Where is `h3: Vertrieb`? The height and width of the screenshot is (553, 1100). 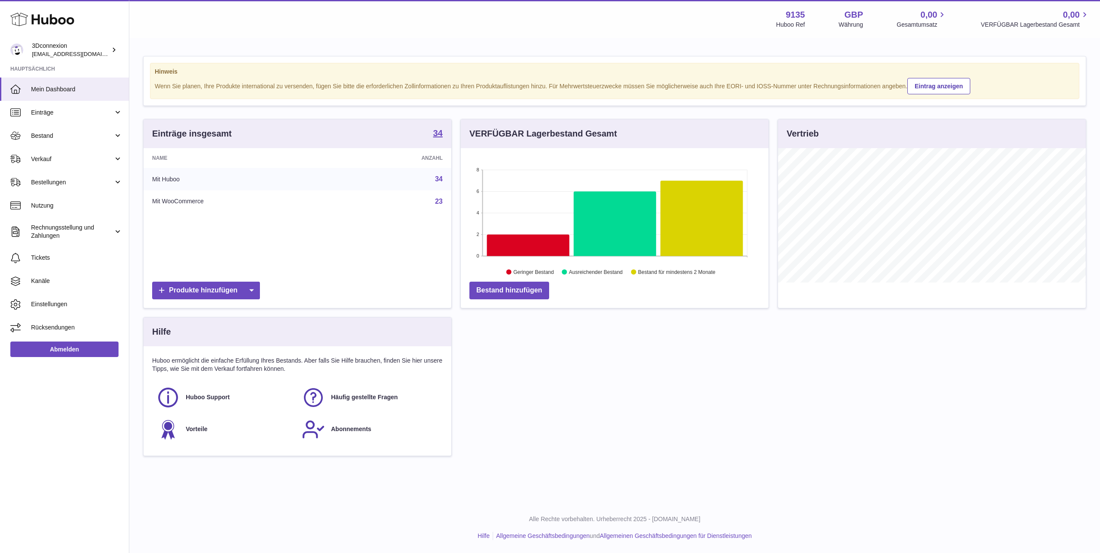
h3: Vertrieb is located at coordinates (803, 134).